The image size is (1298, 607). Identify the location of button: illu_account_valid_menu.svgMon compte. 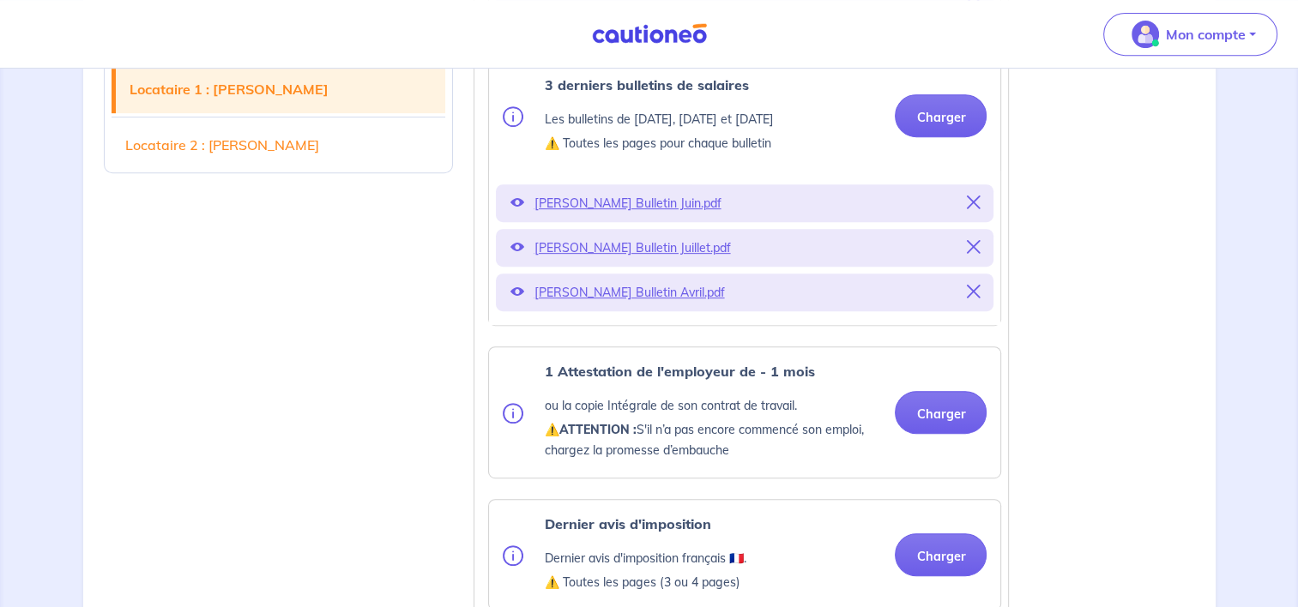
(1189, 34).